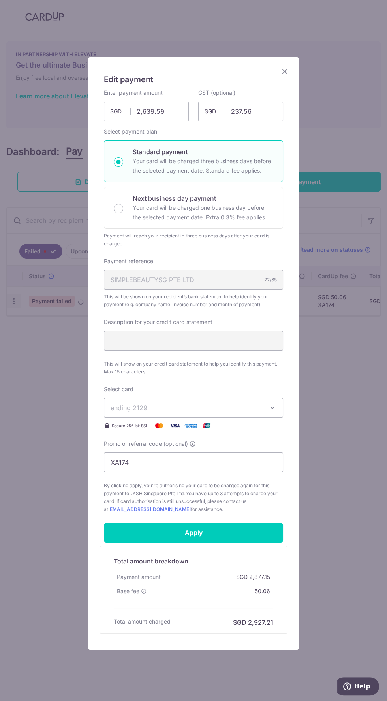 This screenshot has width=387, height=701. I want to click on img: American Express, so click(191, 425).